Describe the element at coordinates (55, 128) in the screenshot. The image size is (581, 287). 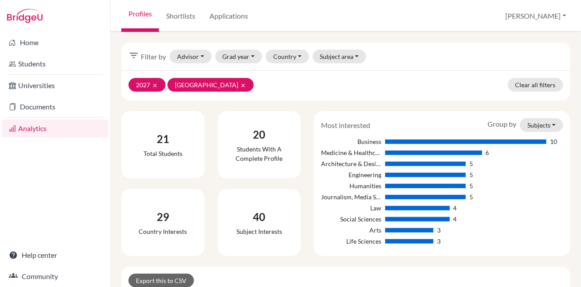
I see `a: Analytics` at that location.